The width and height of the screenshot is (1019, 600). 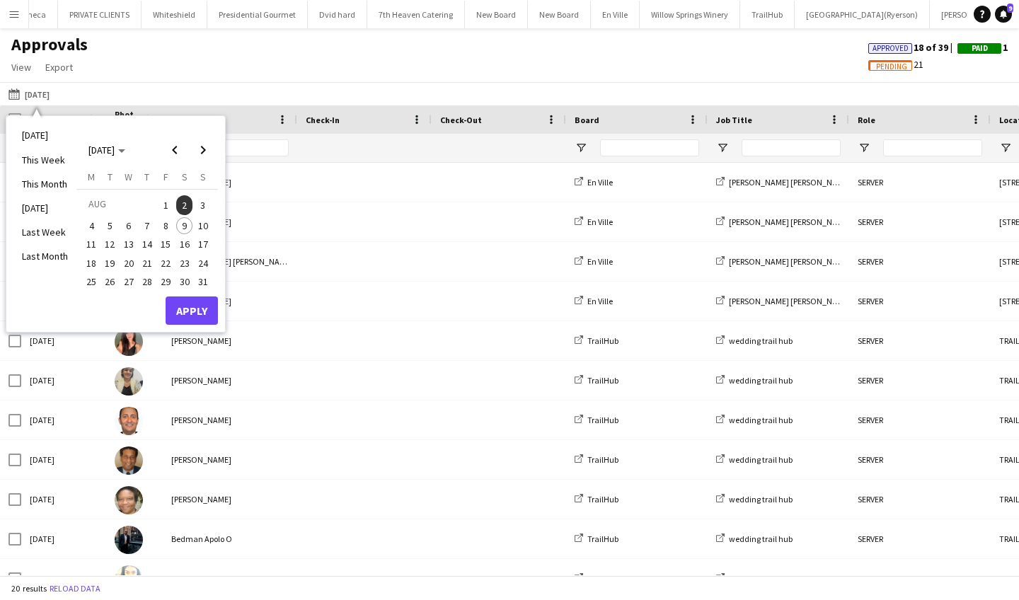 I want to click on div: Bedman Apolo O, so click(x=230, y=538).